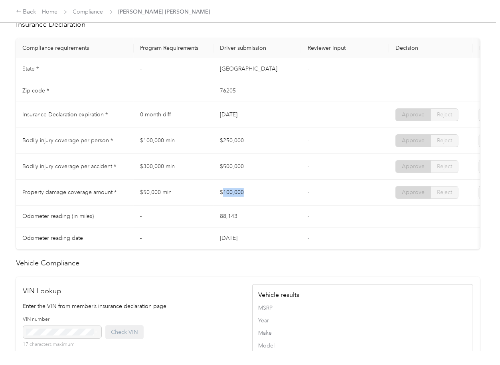  I want to click on div: Back, so click(26, 12).